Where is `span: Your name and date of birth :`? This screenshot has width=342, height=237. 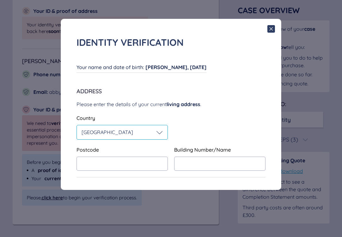
span: Your name and date of birth : is located at coordinates (110, 67).